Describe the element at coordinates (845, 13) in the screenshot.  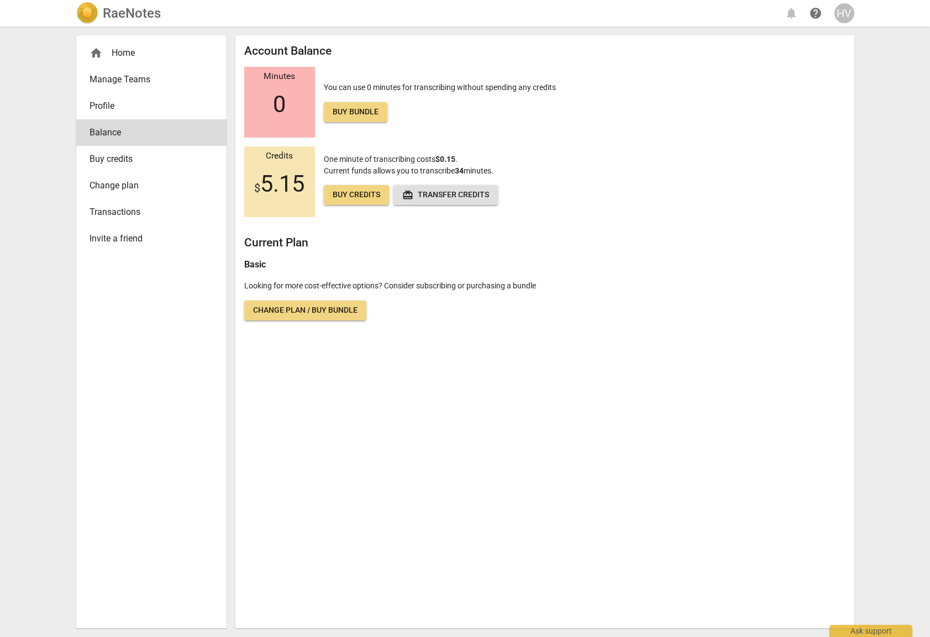
I see `button: HV` at that location.